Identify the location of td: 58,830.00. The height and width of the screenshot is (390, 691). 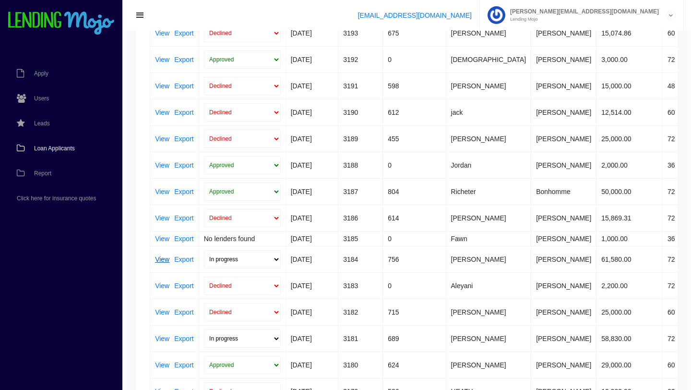
(630, 338).